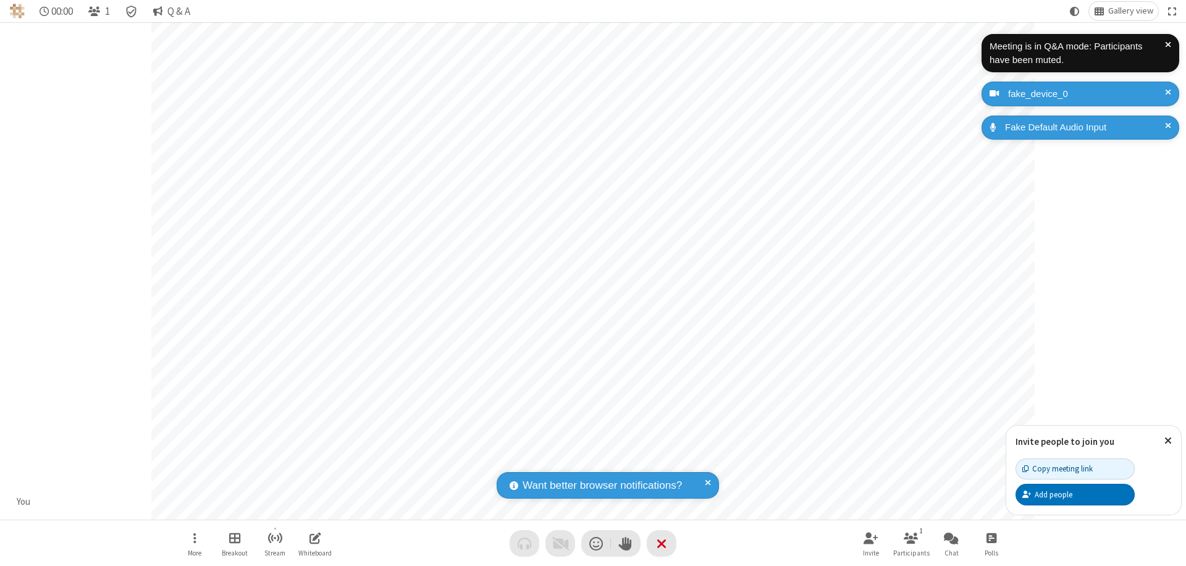  What do you see at coordinates (1058, 468) in the screenshot?
I see `div: Copy meeting link` at bounding box center [1058, 468].